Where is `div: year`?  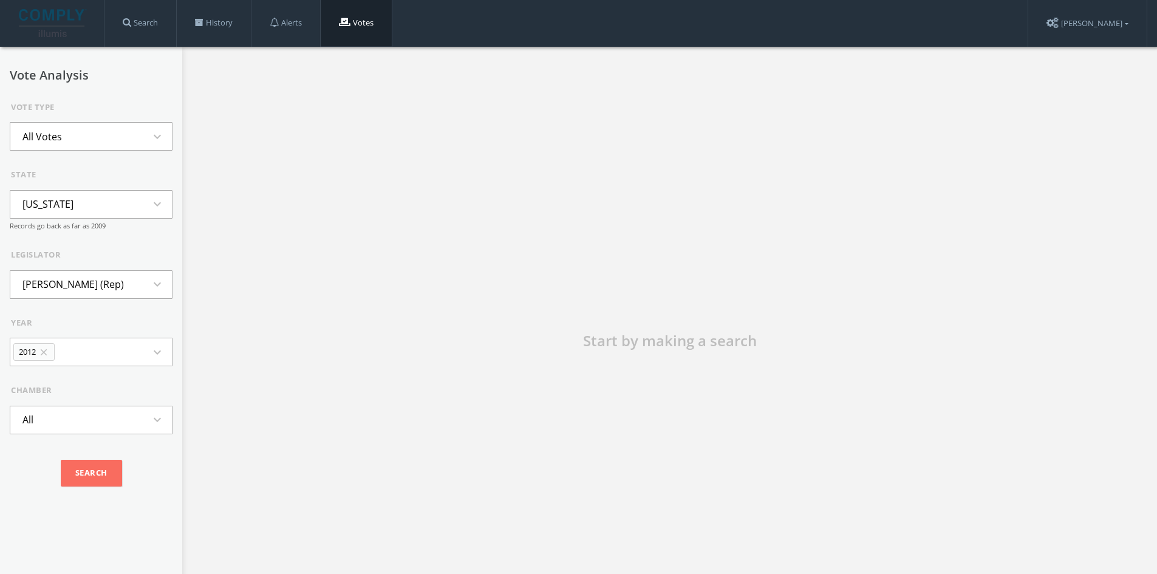 div: year is located at coordinates (92, 323).